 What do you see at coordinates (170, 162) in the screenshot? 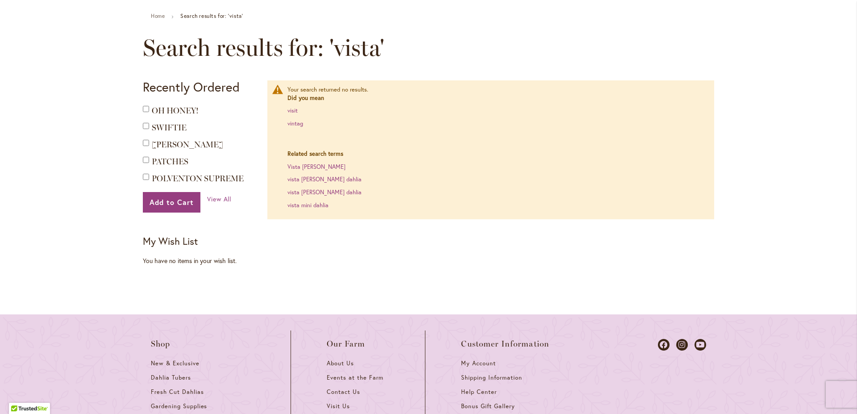
I see `a: PATCHES` at bounding box center [170, 162].